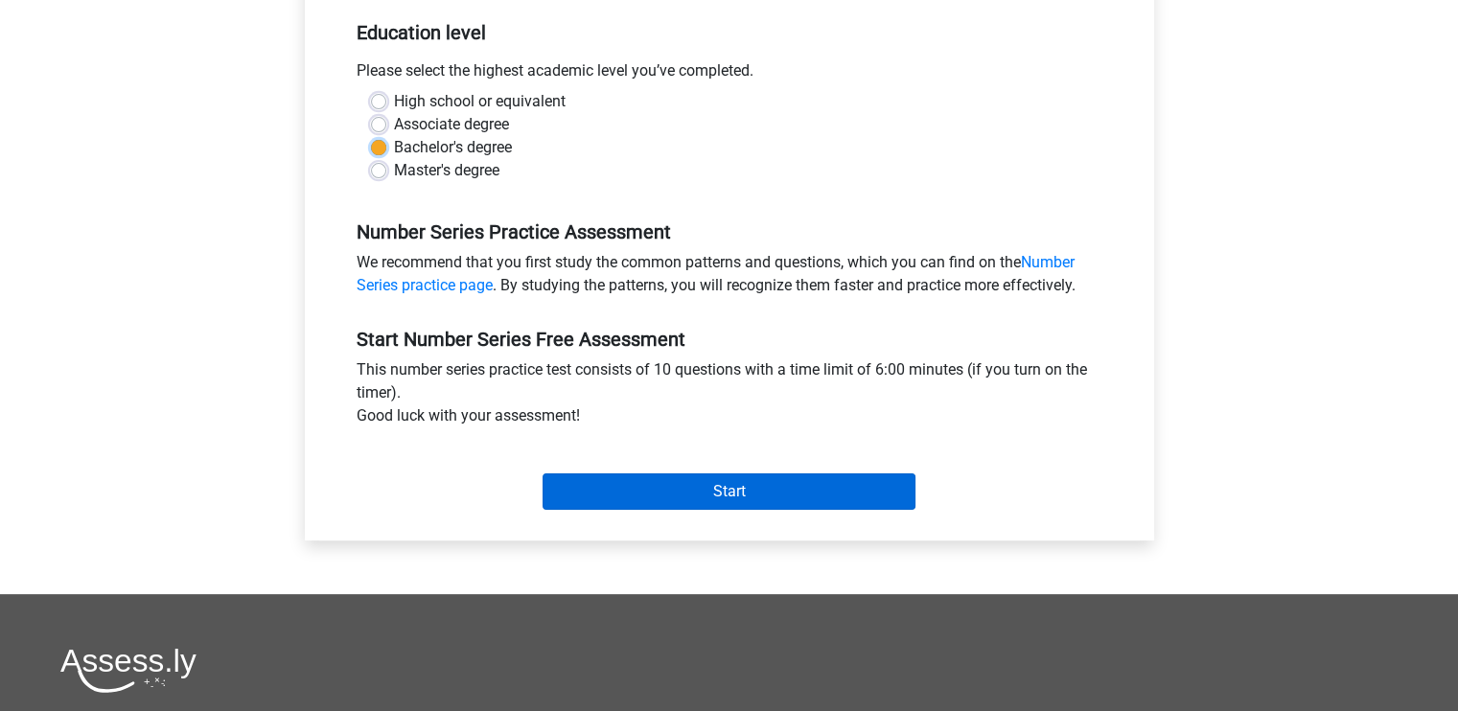  Describe the element at coordinates (730, 232) in the screenshot. I see `h5: Number Series Practice Assessment` at that location.